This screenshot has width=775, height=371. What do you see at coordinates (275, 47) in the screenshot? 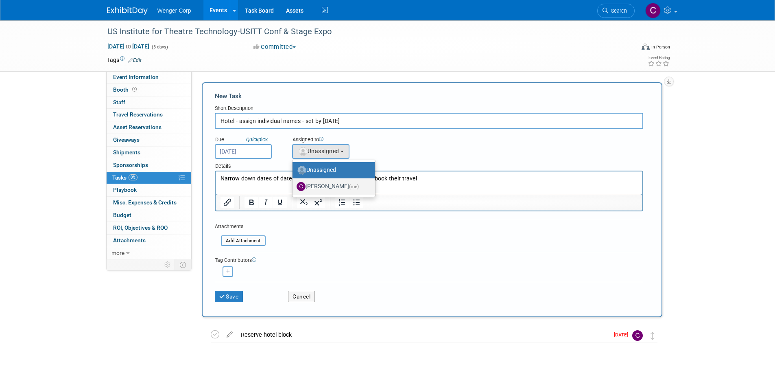
I see `button: Committed` at bounding box center [275, 47].